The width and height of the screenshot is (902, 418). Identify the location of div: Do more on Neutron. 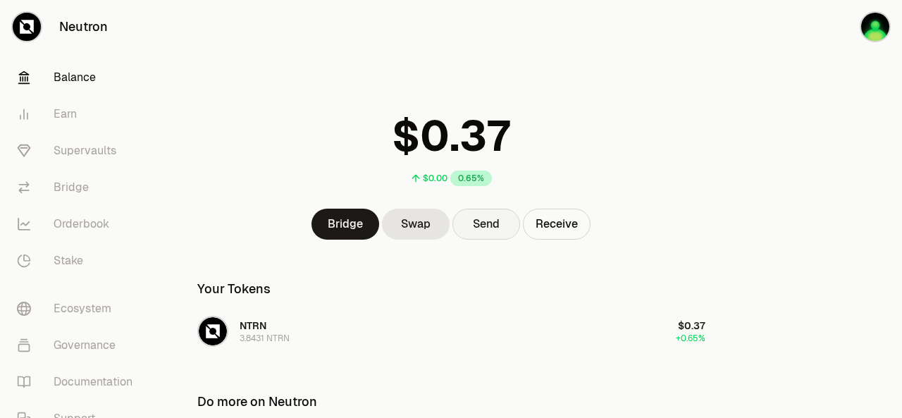
(257, 402).